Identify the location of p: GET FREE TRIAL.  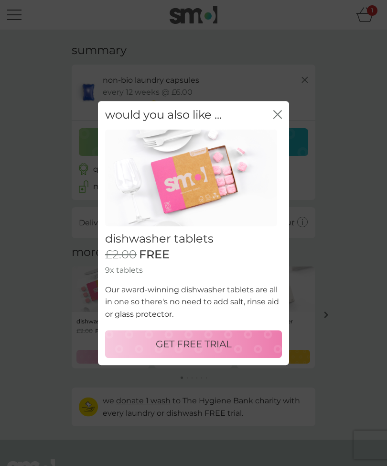
(194, 344).